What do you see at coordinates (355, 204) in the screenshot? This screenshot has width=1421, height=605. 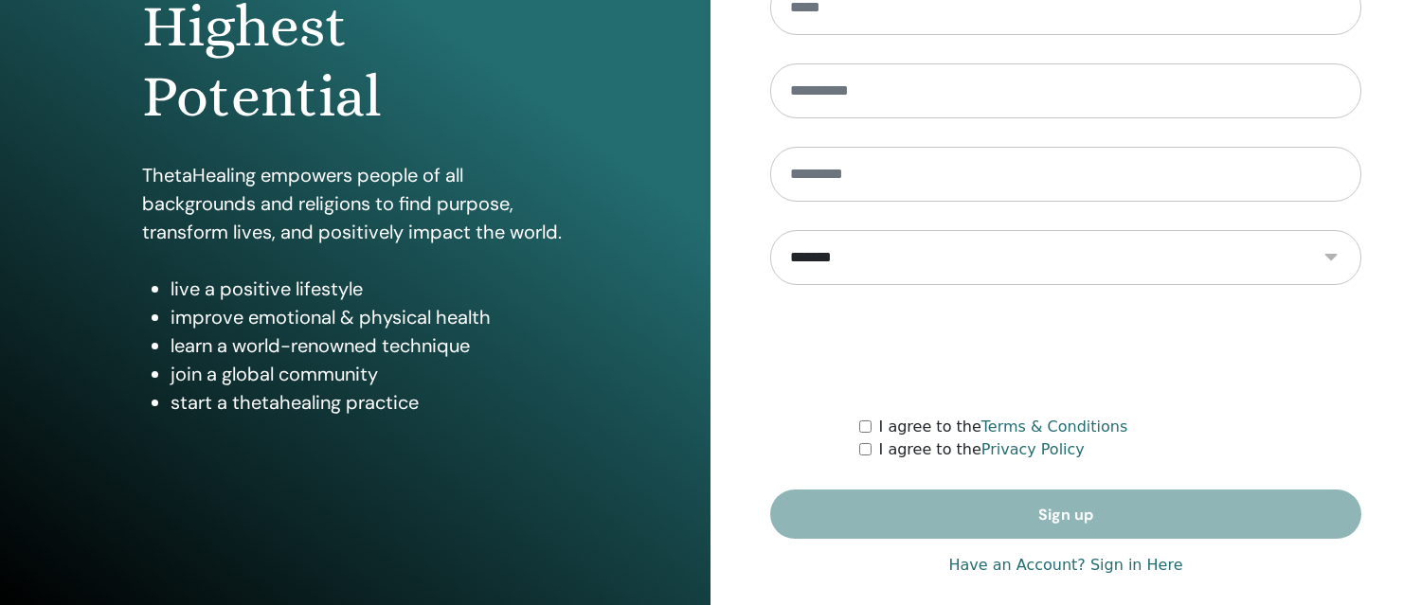 I see `p: ThetaHealing empowers people of all backgrounds and religions to find purpose, transform lives, a...` at bounding box center [355, 204].